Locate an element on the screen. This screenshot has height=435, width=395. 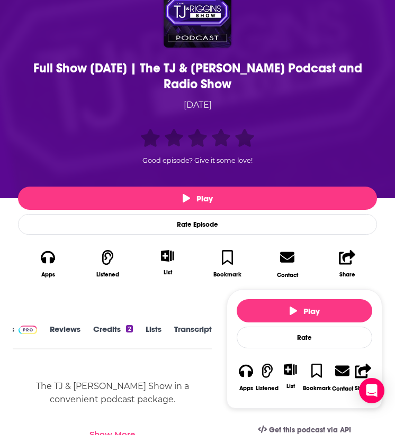
div: Rate Episode is located at coordinates (197, 224).